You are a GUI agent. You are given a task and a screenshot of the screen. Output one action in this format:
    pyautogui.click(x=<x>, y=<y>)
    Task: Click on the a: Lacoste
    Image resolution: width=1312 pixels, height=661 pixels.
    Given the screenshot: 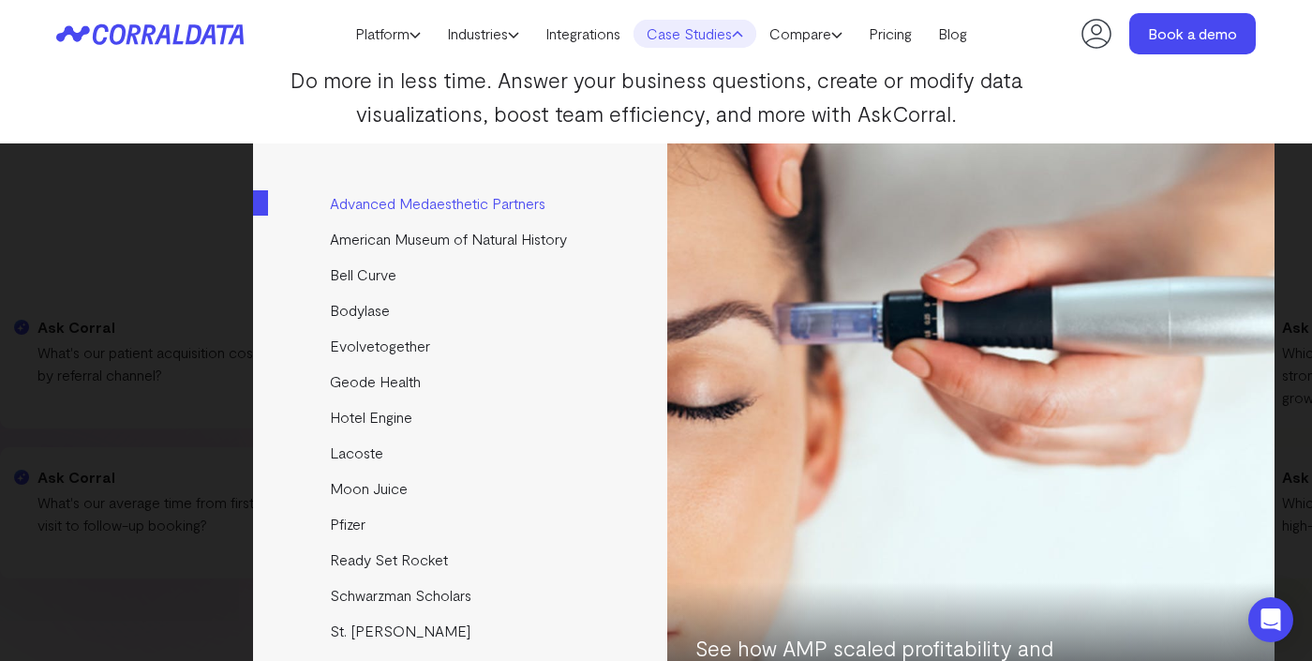 What is the action you would take?
    pyautogui.click(x=461, y=453)
    